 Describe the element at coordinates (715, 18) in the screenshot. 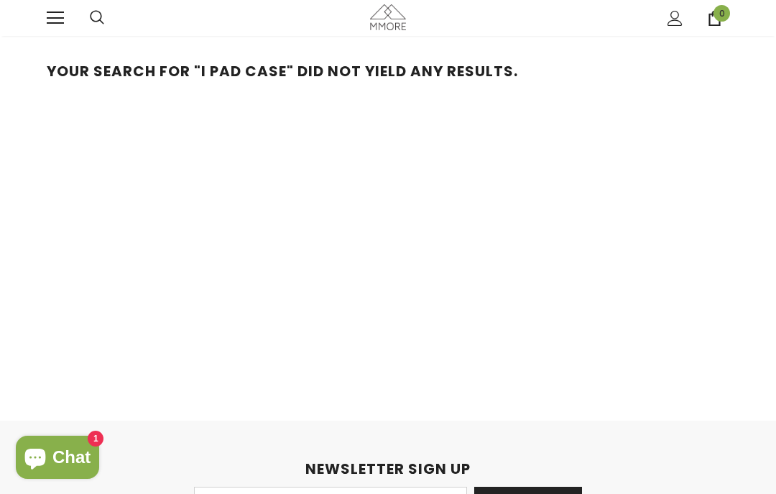

I see `a: 0` at that location.